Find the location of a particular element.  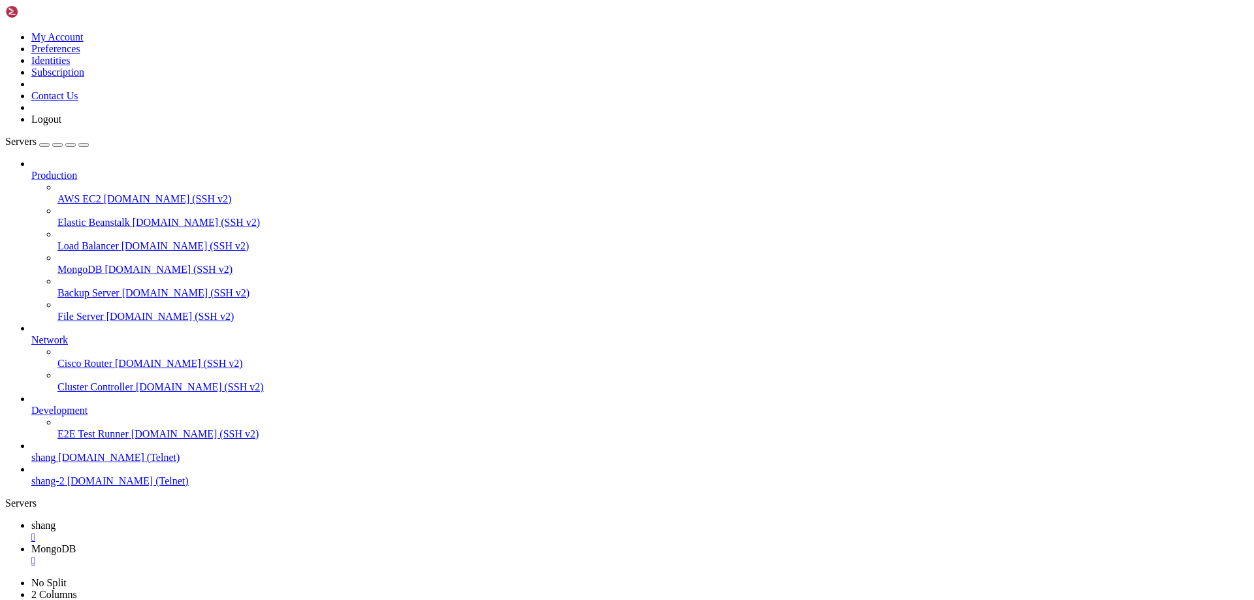

span: Production is located at coordinates (54, 175).